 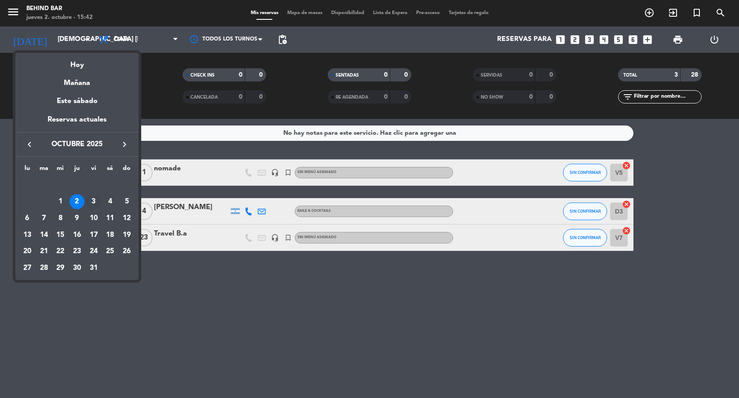 I want to click on div: 18, so click(x=110, y=235).